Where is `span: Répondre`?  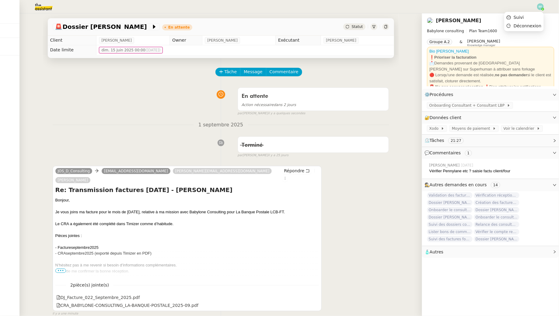 span: Répondre is located at coordinates (294, 171).